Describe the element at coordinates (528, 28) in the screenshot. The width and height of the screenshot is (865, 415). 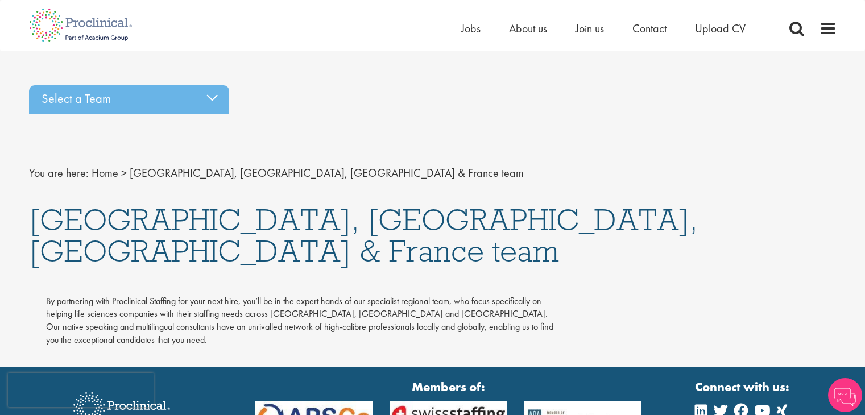
I see `a: About us` at that location.